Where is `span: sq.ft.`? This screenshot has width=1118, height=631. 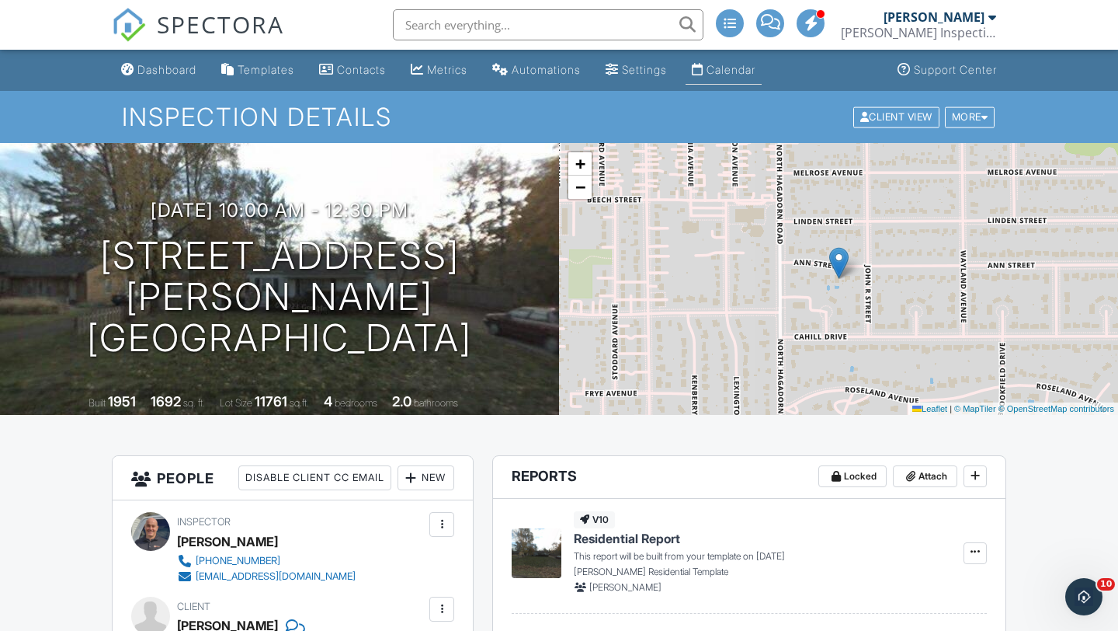 span: sq.ft. is located at coordinates (299, 402).